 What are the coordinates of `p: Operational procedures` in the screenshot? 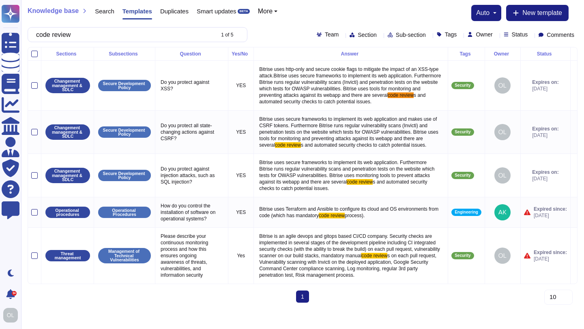 It's located at (68, 212).